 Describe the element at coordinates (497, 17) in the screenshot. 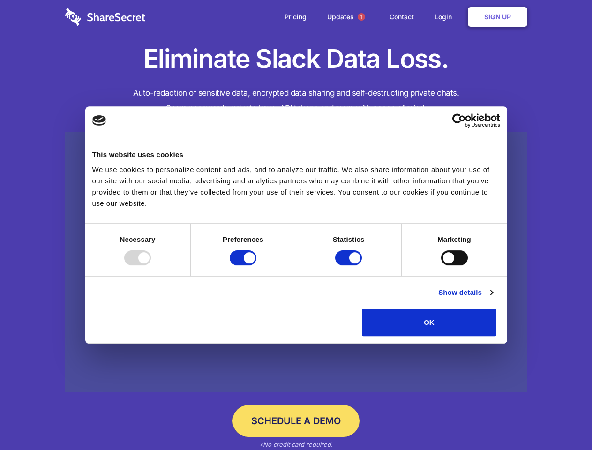

I see `a: Sign Up` at that location.